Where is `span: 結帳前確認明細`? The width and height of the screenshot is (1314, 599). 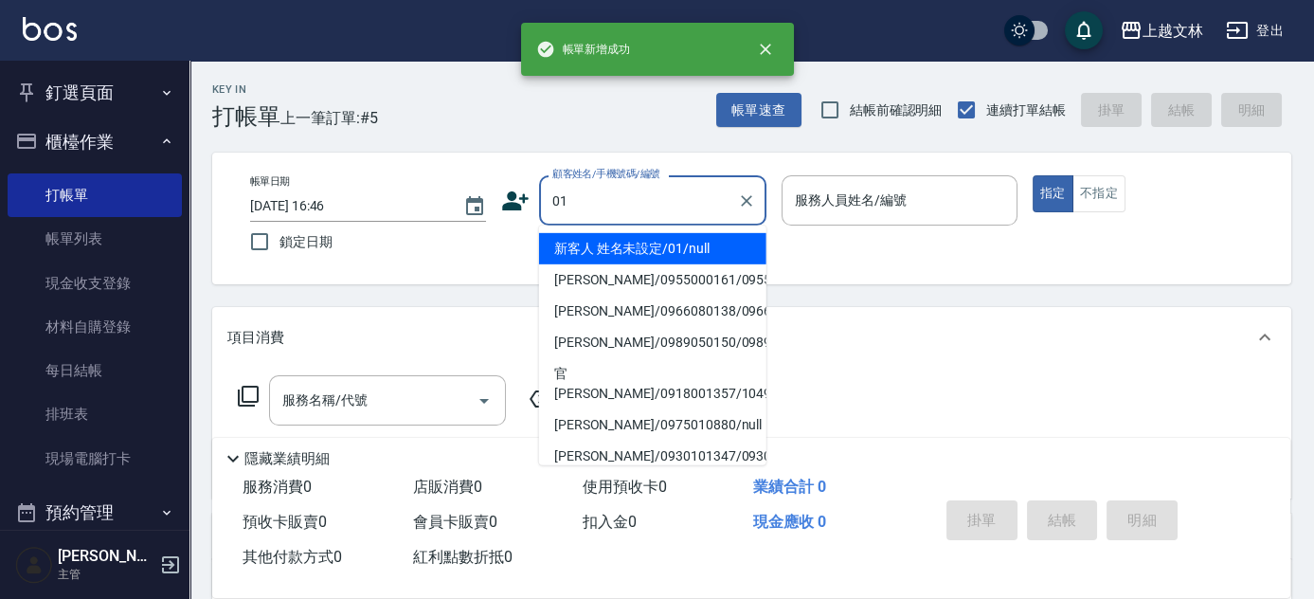 span: 結帳前確認明細 is located at coordinates (896, 110).